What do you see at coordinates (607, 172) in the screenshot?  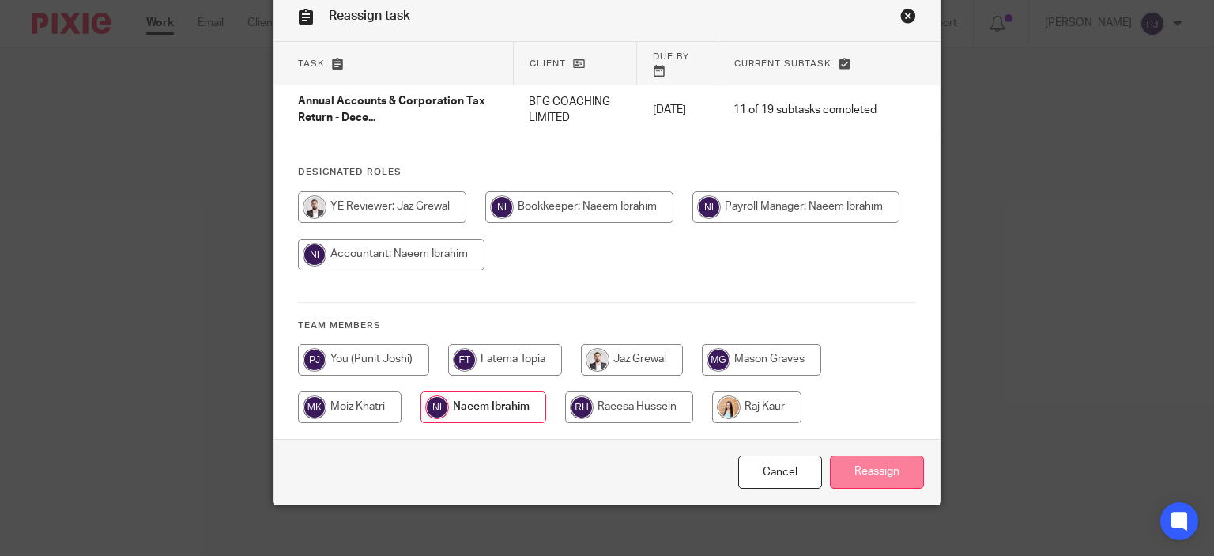 I see `h4: Designated Roles` at bounding box center [607, 172].